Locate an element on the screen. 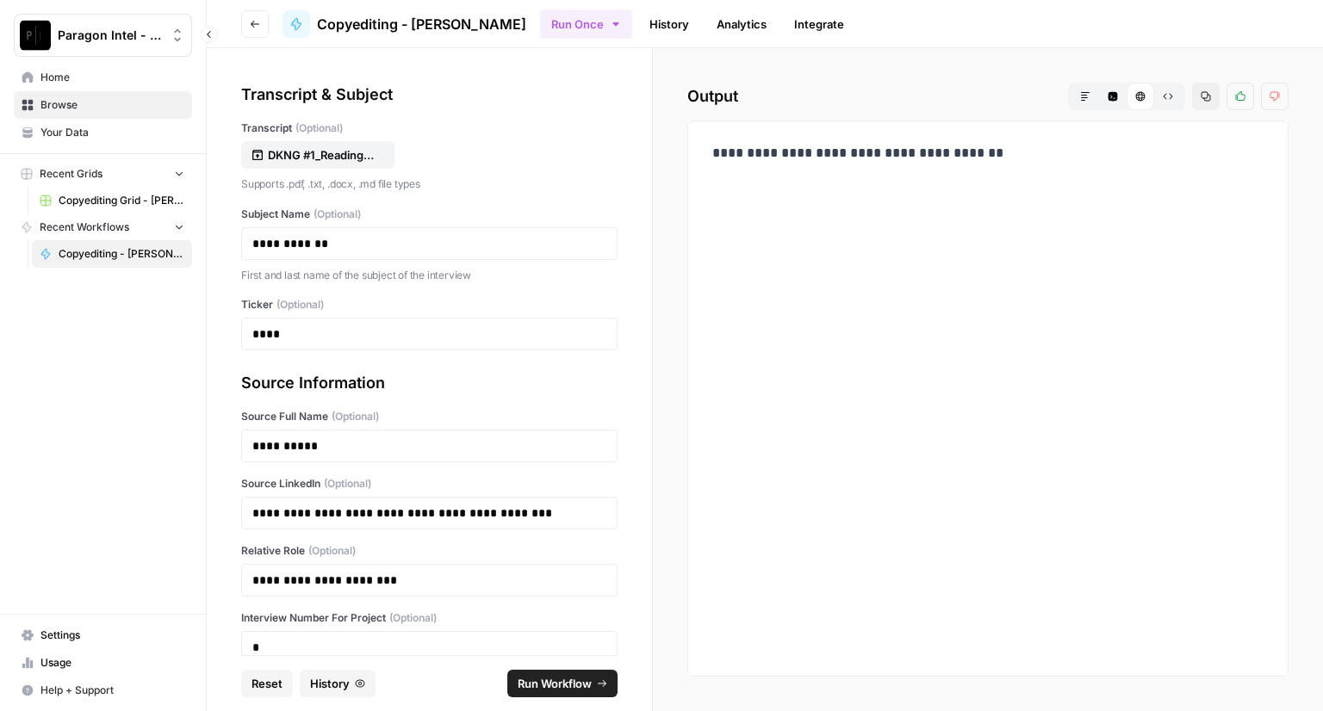 This screenshot has width=1323, height=711. span: Usage is located at coordinates (112, 663).